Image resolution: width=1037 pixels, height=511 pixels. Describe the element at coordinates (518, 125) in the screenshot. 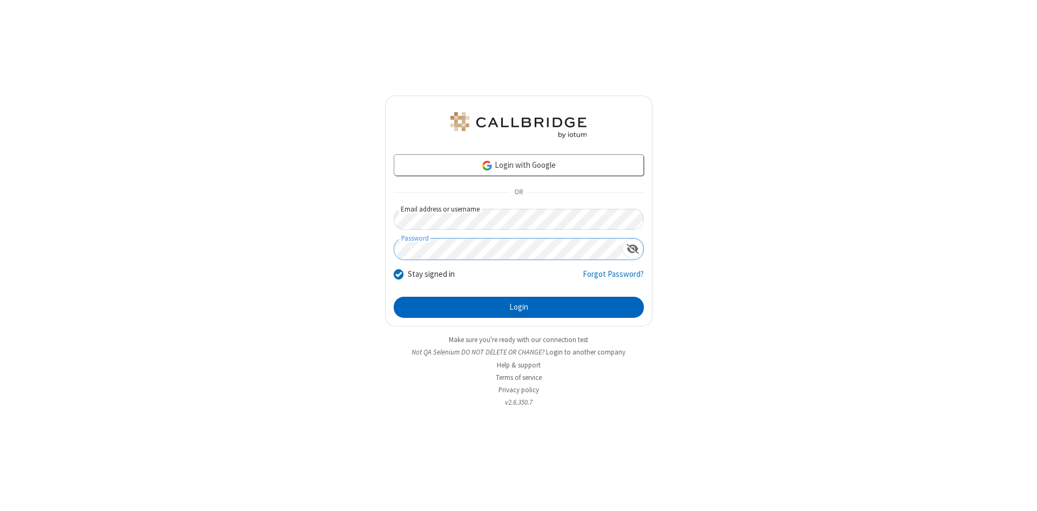

I see `img: QA Selenium DO NOT DELETE OR CHANGE` at that location.